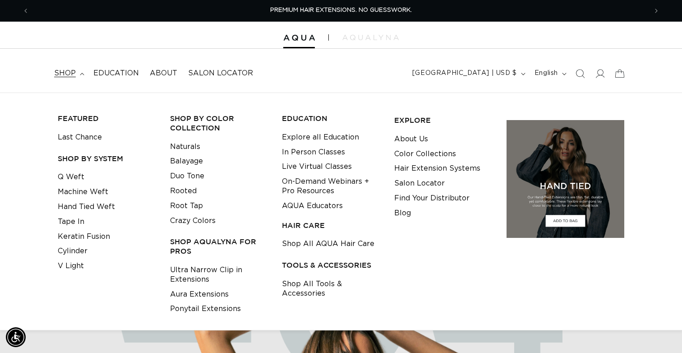 The height and width of the screenshot is (353, 682). I want to click on a: V Light, so click(71, 266).